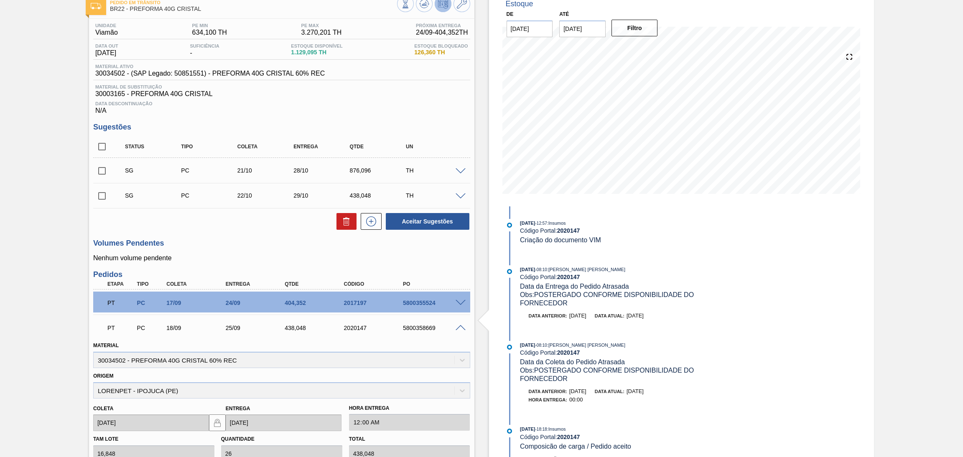  I want to click on label: De, so click(510, 14).